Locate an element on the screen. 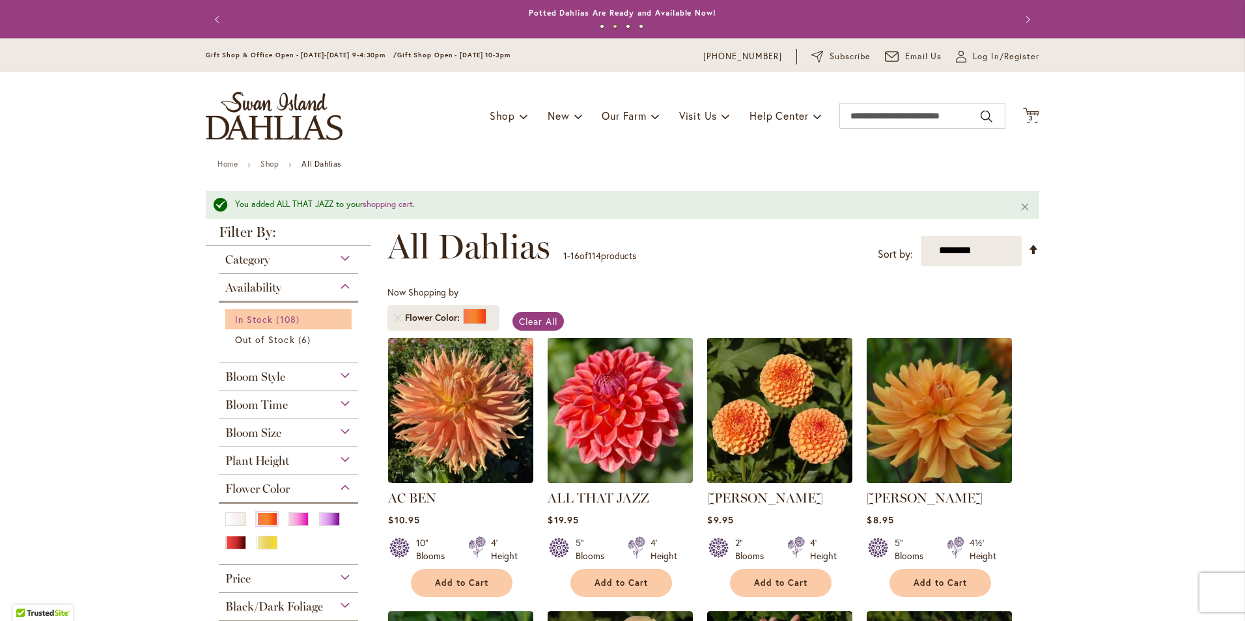 The width and height of the screenshot is (1245, 621). span: Subscribe is located at coordinates (850, 57).